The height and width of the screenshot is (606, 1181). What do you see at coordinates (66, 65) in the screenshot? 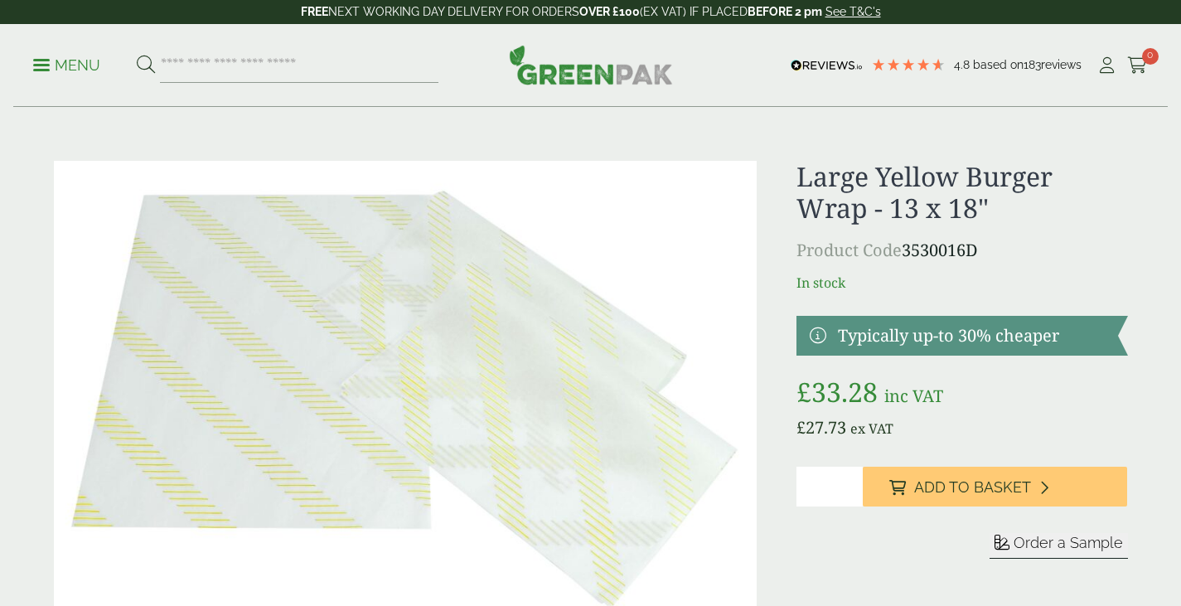
I see `p: Menu` at bounding box center [66, 65].